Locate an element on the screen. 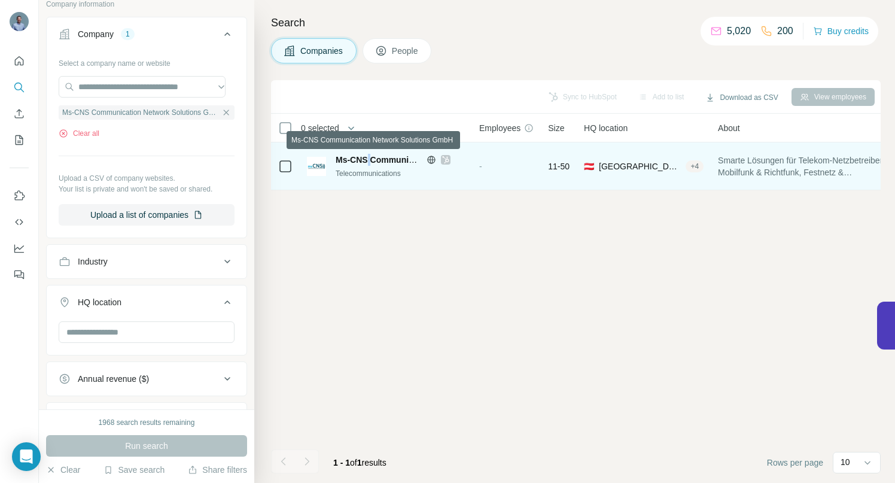 This screenshot has height=483, width=895. p: 5,020 is located at coordinates (738, 31).